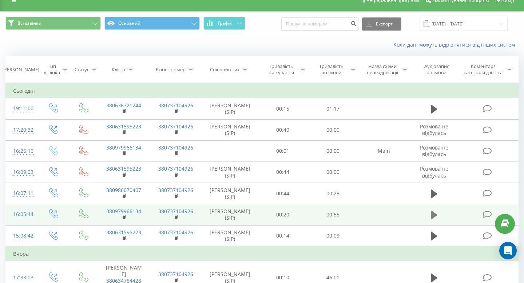  Describe the element at coordinates (52, 70) in the screenshot. I see `div: Тип дзвінка` at that location.